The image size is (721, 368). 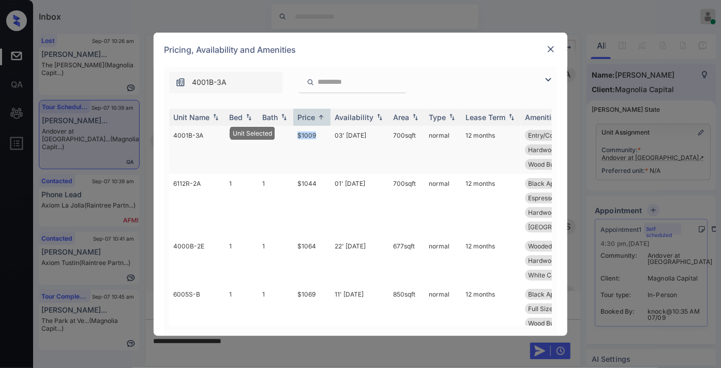 I want to click on div: Unit Name, so click(x=191, y=117).